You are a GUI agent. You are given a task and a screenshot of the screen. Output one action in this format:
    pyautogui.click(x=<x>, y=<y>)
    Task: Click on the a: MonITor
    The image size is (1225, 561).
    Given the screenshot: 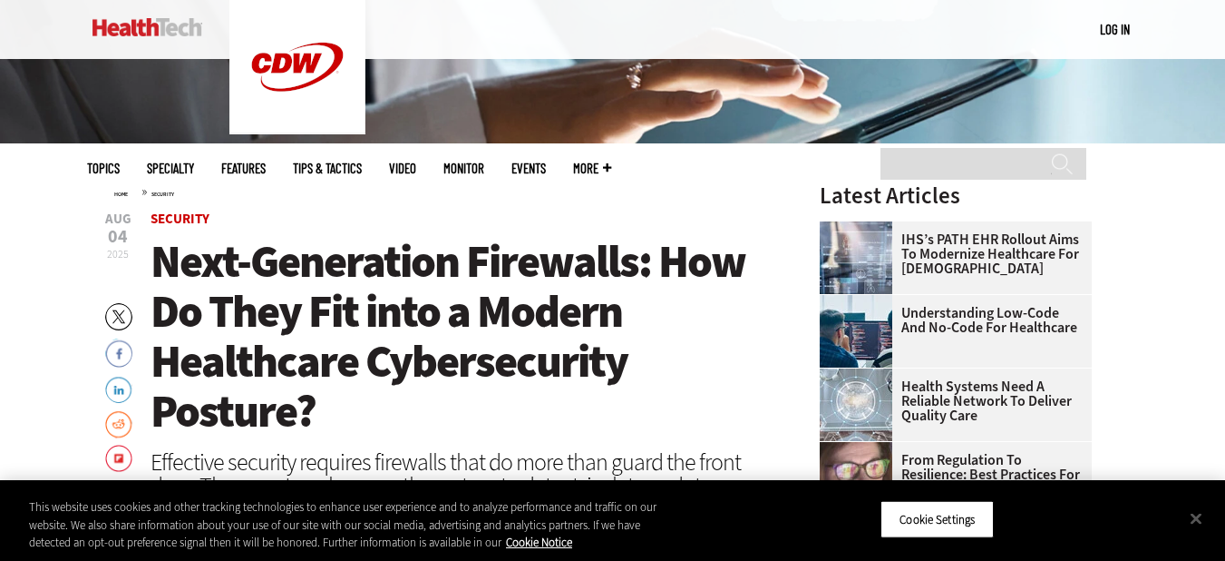 What is the action you would take?
    pyautogui.click(x=463, y=168)
    